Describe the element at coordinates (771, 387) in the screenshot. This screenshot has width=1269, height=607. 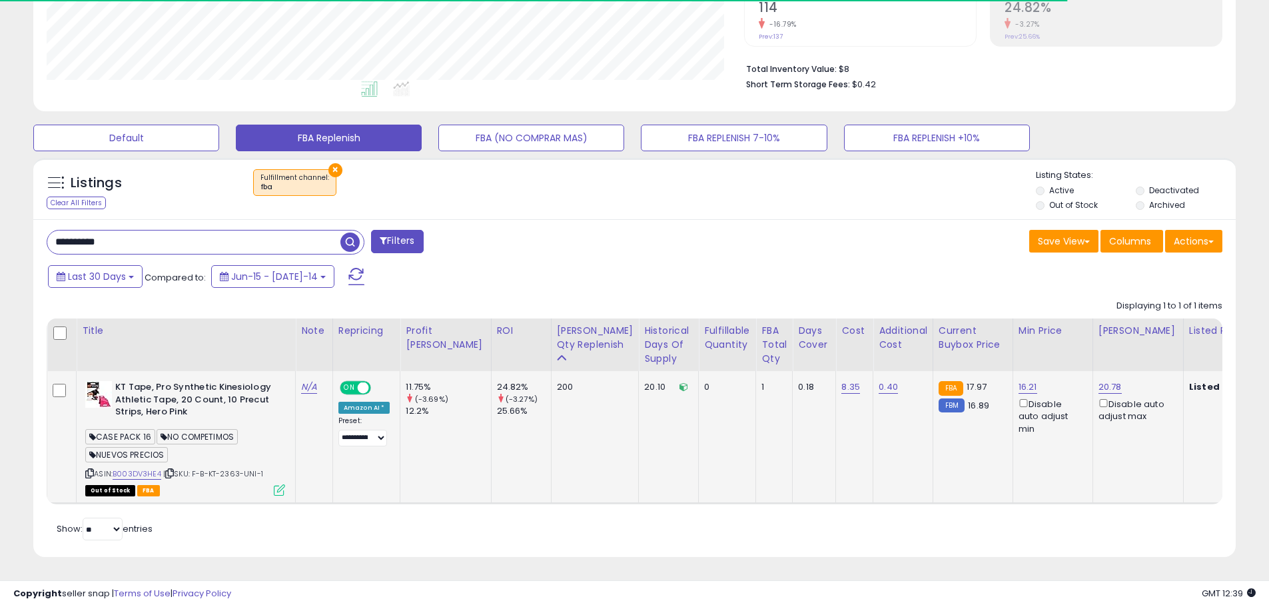
I see `div: 1` at that location.